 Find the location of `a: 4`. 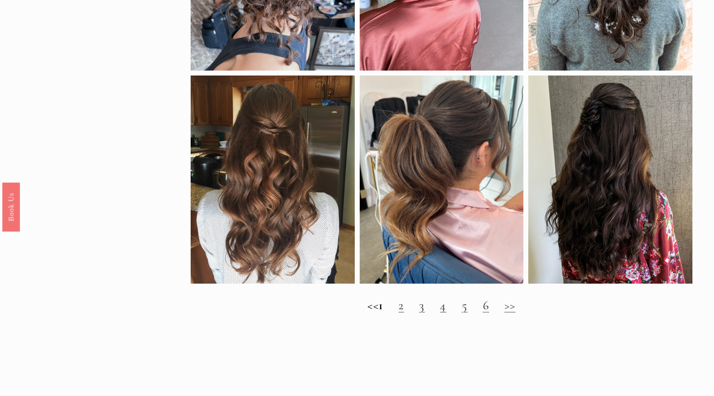

a: 4 is located at coordinates (443, 305).